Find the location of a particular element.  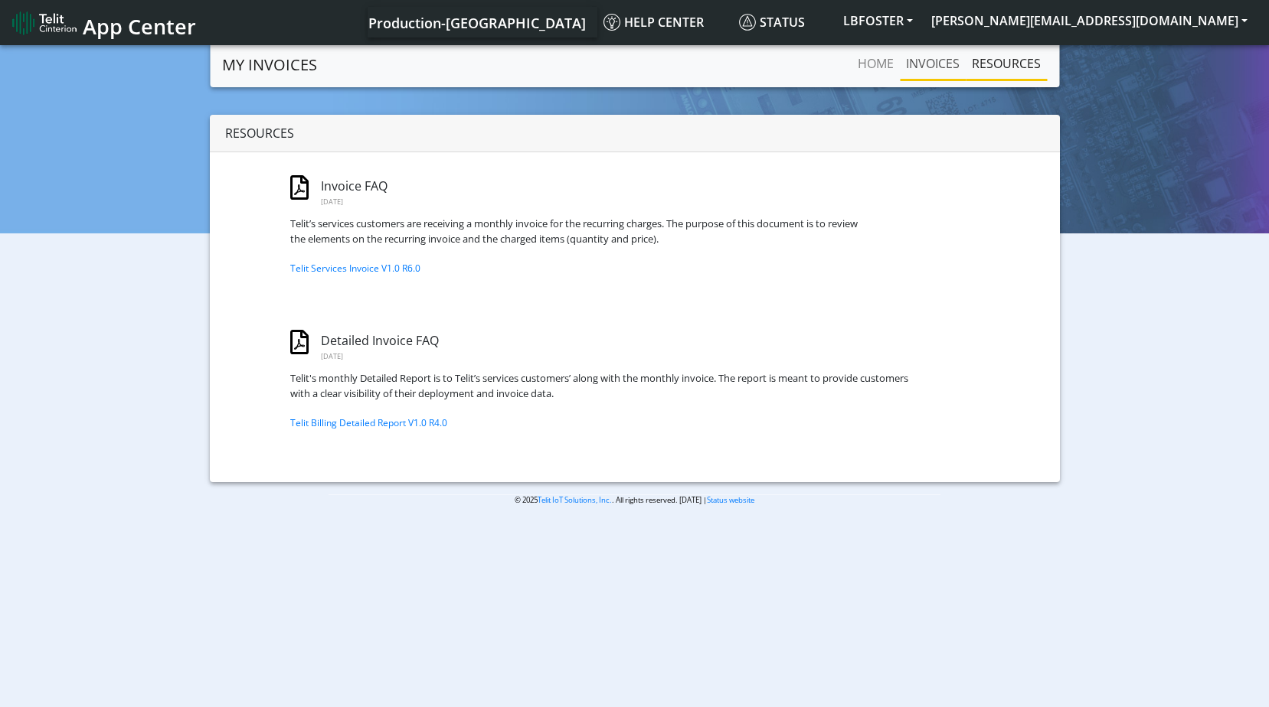

span: Help center is located at coordinates (653, 22).